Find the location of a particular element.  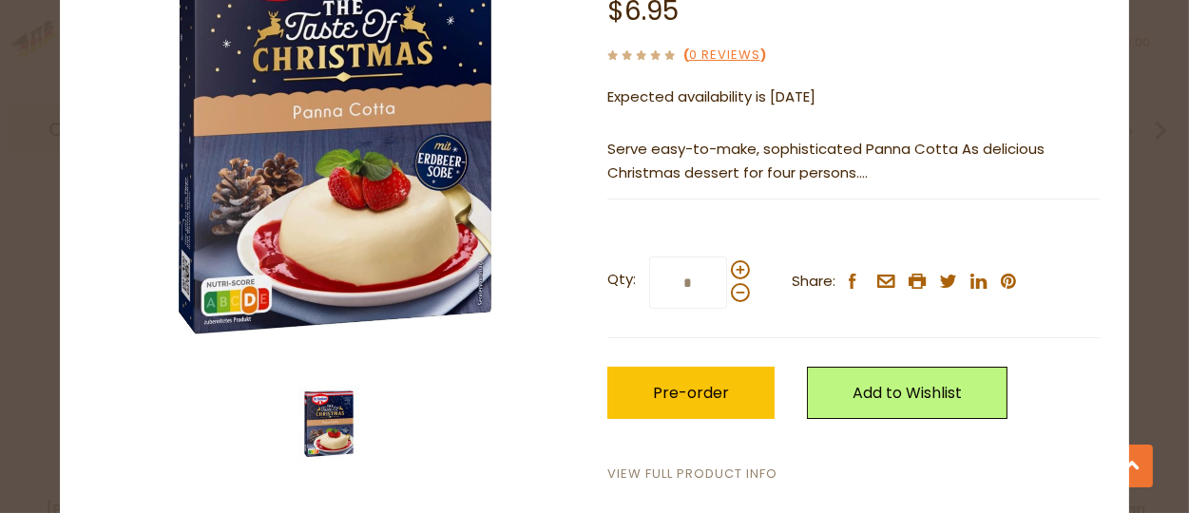

span: Share: is located at coordinates (814, 281).